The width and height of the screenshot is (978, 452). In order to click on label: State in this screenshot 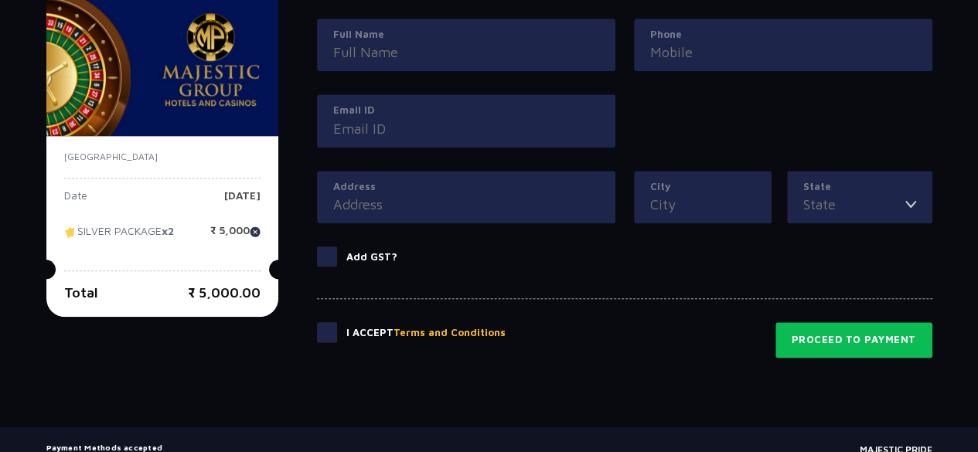, I will do `click(860, 187)`.